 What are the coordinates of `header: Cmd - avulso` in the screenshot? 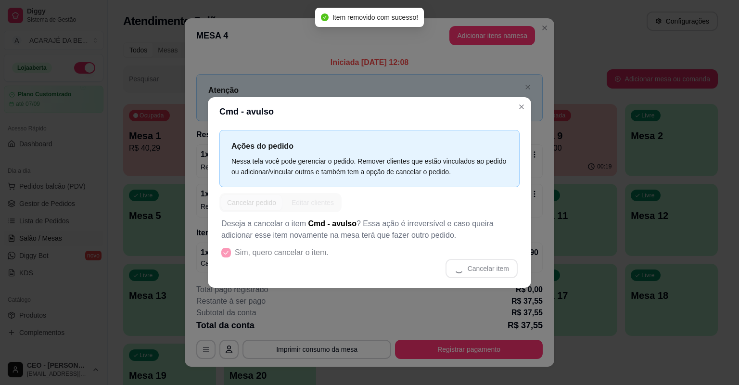 It's located at (370, 112).